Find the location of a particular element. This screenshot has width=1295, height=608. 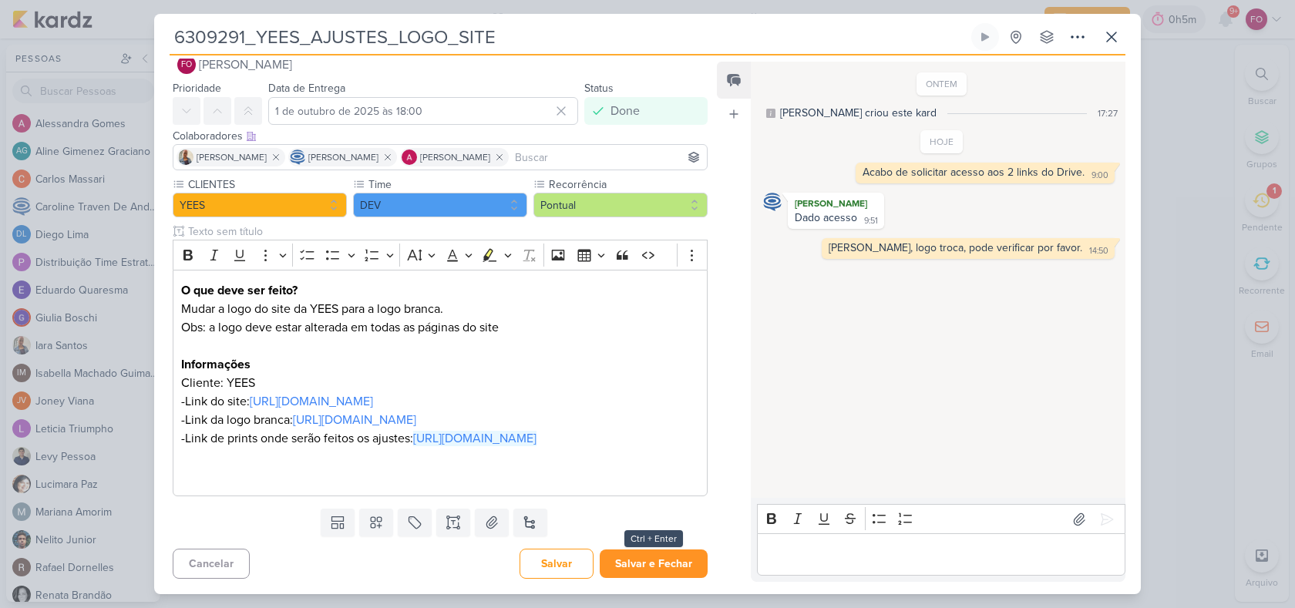

div: Dado acesso is located at coordinates (826, 217).